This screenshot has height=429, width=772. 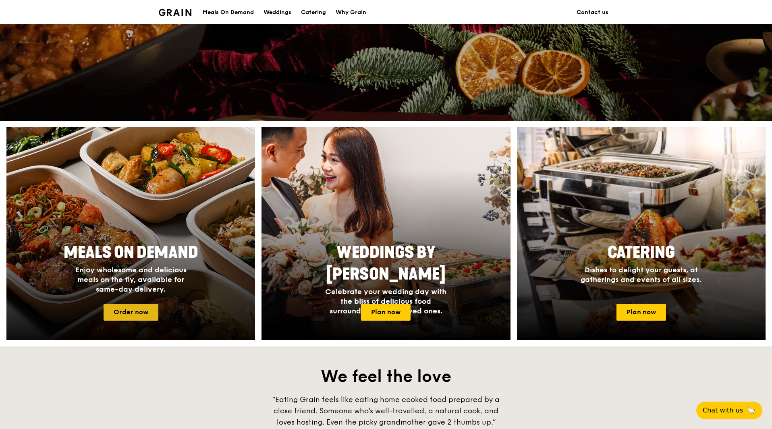 I want to click on a: Order now, so click(x=131, y=312).